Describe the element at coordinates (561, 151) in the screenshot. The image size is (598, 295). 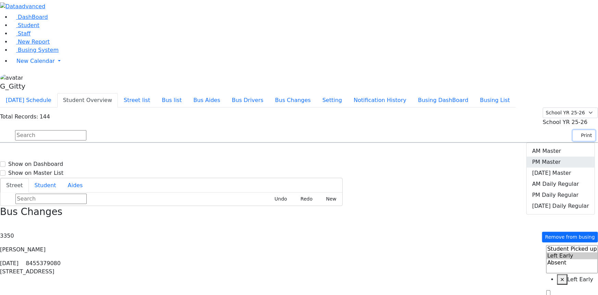
I see `a: AM Master` at that location.